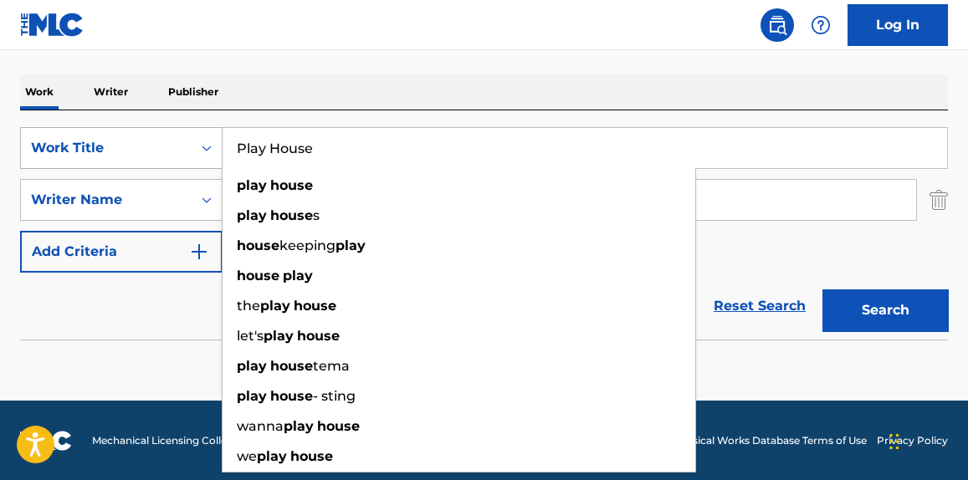 This screenshot has width=968, height=480. What do you see at coordinates (927, 440) in the screenshot?
I see `div: Chat Widget` at bounding box center [927, 440].